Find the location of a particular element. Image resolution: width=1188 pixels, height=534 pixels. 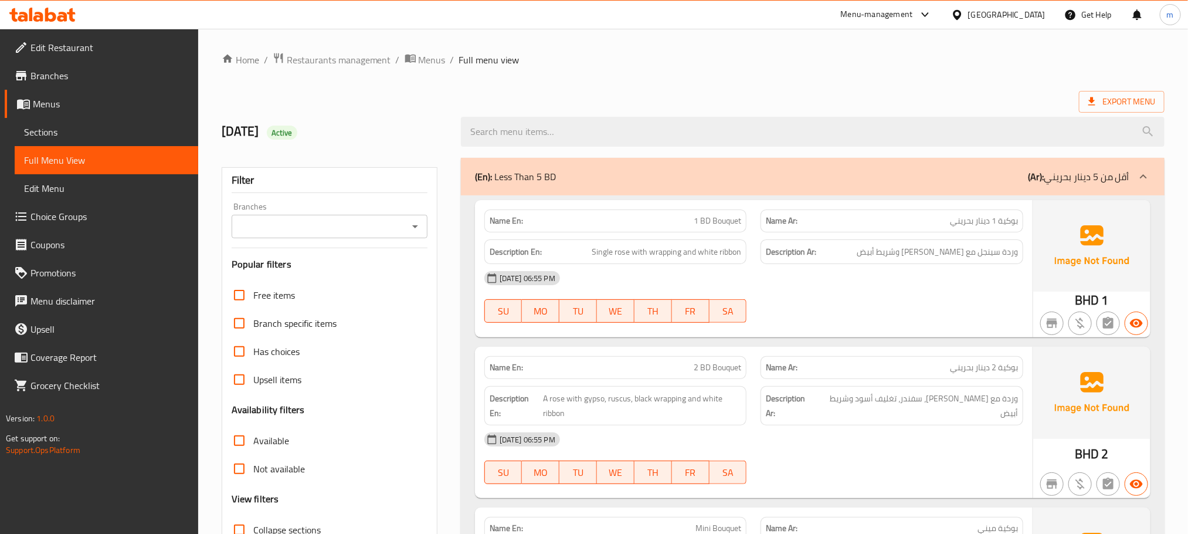

a: Coupons is located at coordinates (101, 244).